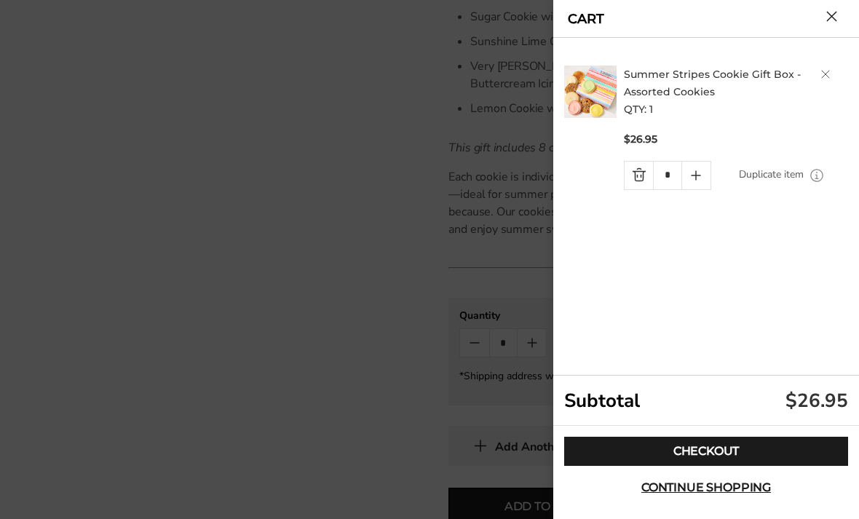  I want to click on a: Delete product, so click(826, 74).